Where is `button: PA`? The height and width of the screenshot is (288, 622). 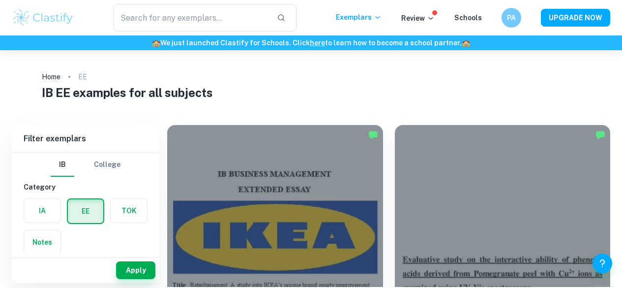
button: PA is located at coordinates (512, 18).